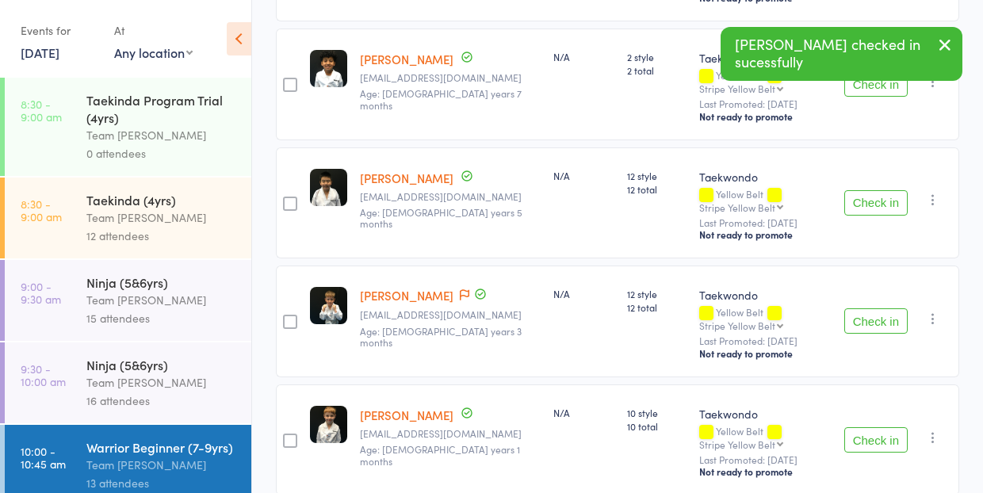 The width and height of the screenshot is (983, 493). I want to click on div: 12 attendees, so click(162, 235).